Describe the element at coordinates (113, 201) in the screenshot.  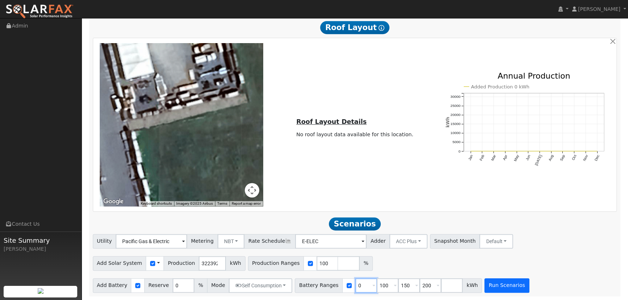
I see `a: Open this area in Google Maps (opens a new window)` at that location.